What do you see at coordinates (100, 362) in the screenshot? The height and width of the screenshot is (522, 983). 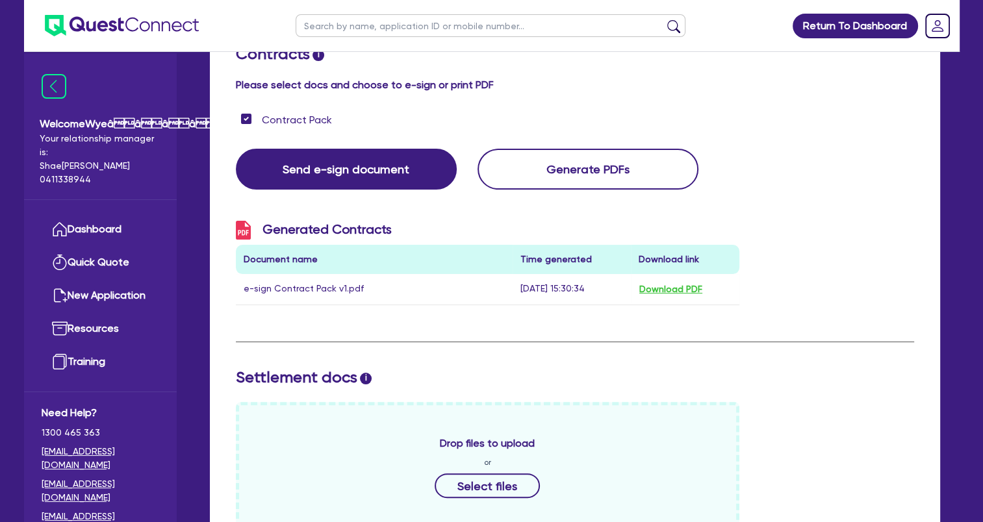 I see `a: Training` at bounding box center [100, 362].